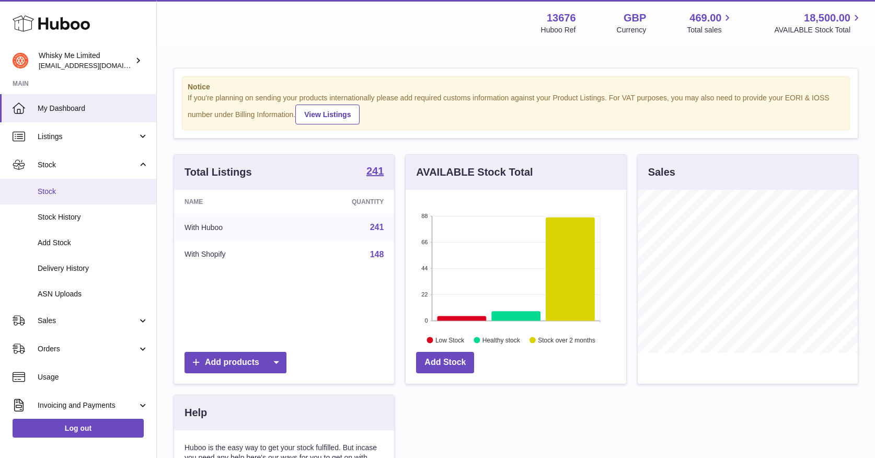 The image size is (875, 458). Describe the element at coordinates (93, 217) in the screenshot. I see `span: Stock History` at that location.